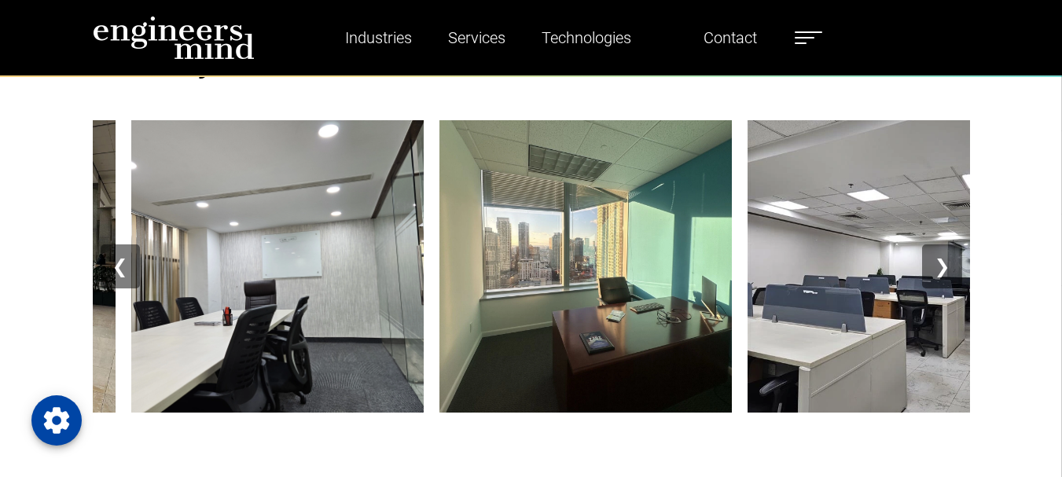 Image resolution: width=1062 pixels, height=477 pixels. I want to click on a: Technologies, so click(586, 38).